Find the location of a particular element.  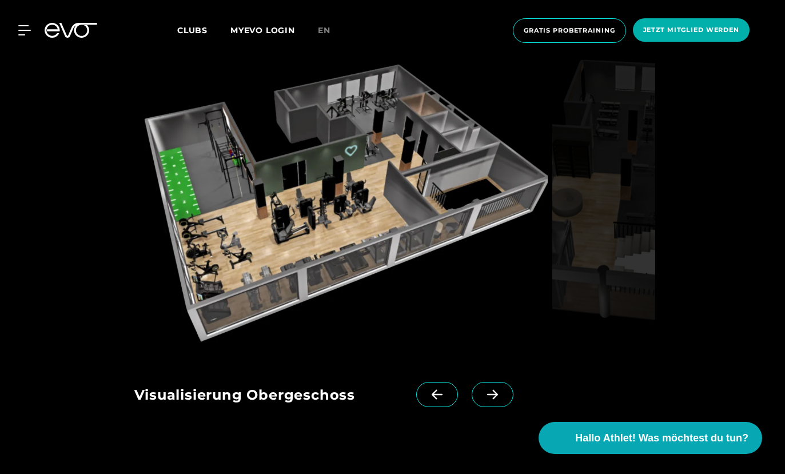

span: Hallo Athlet! Was möchtest du tun? is located at coordinates (661, 438).